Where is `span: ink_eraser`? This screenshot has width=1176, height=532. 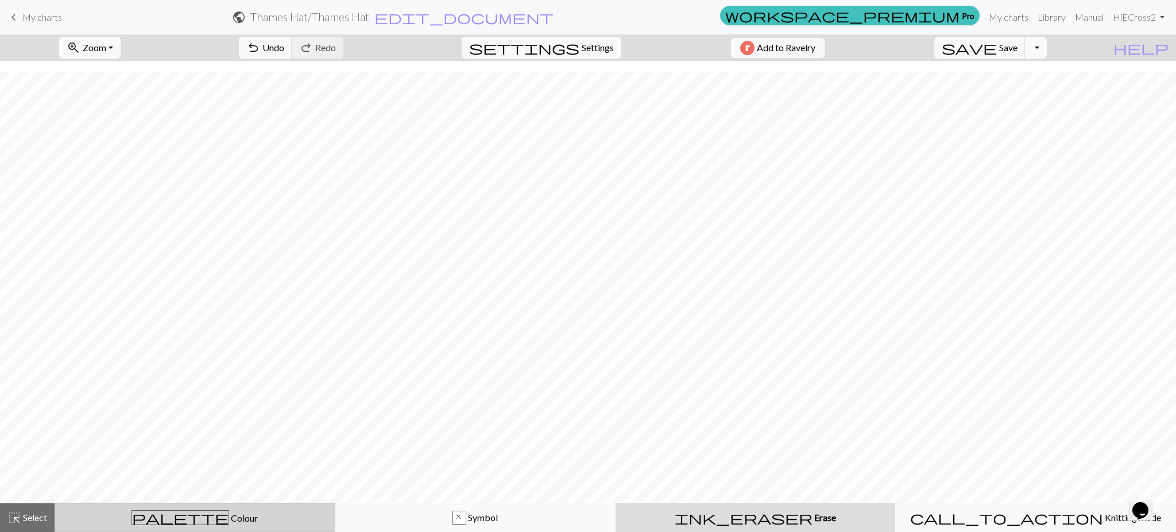
span: ink_eraser is located at coordinates (744, 518).